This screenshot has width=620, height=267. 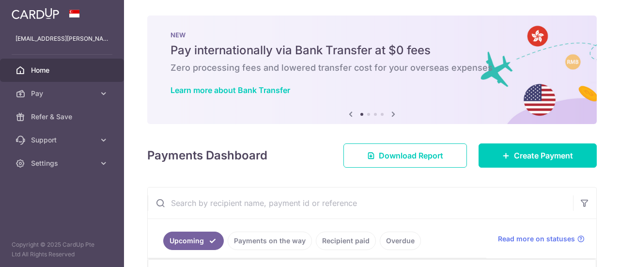 I want to click on h6: Zero processing fees and lowered transfer cost for your overseas expenses, so click(x=372, y=68).